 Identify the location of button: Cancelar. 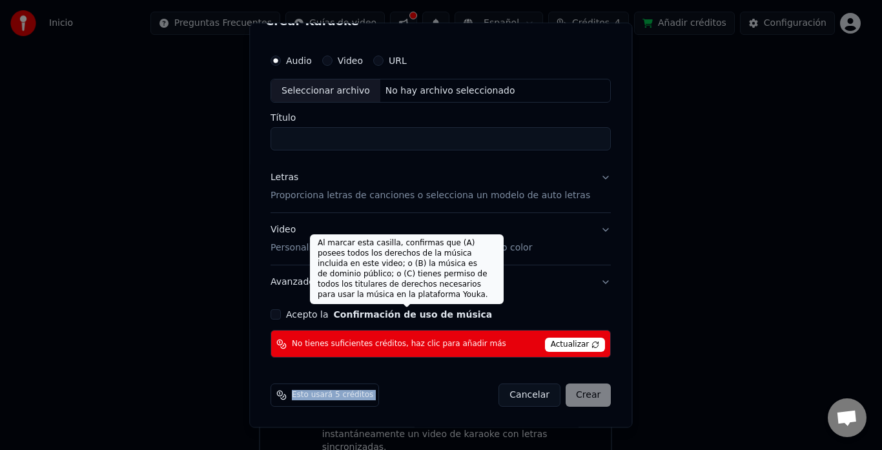
(530, 396).